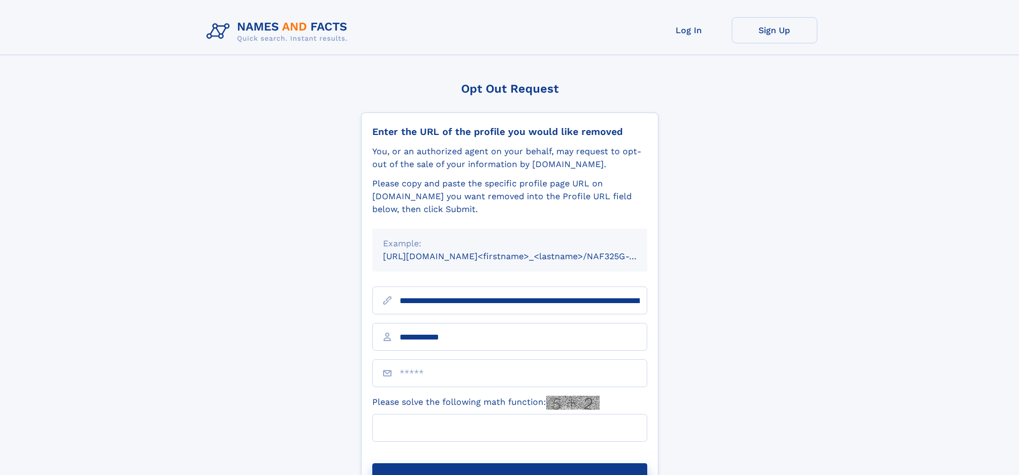  Describe the element at coordinates (510, 243) in the screenshot. I see `div: Example:` at that location.